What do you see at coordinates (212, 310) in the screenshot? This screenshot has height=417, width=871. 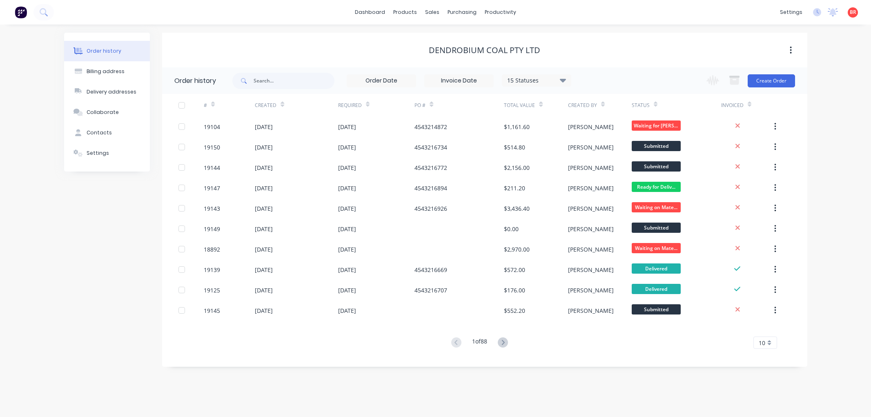 I see `div: 19145` at bounding box center [212, 310].